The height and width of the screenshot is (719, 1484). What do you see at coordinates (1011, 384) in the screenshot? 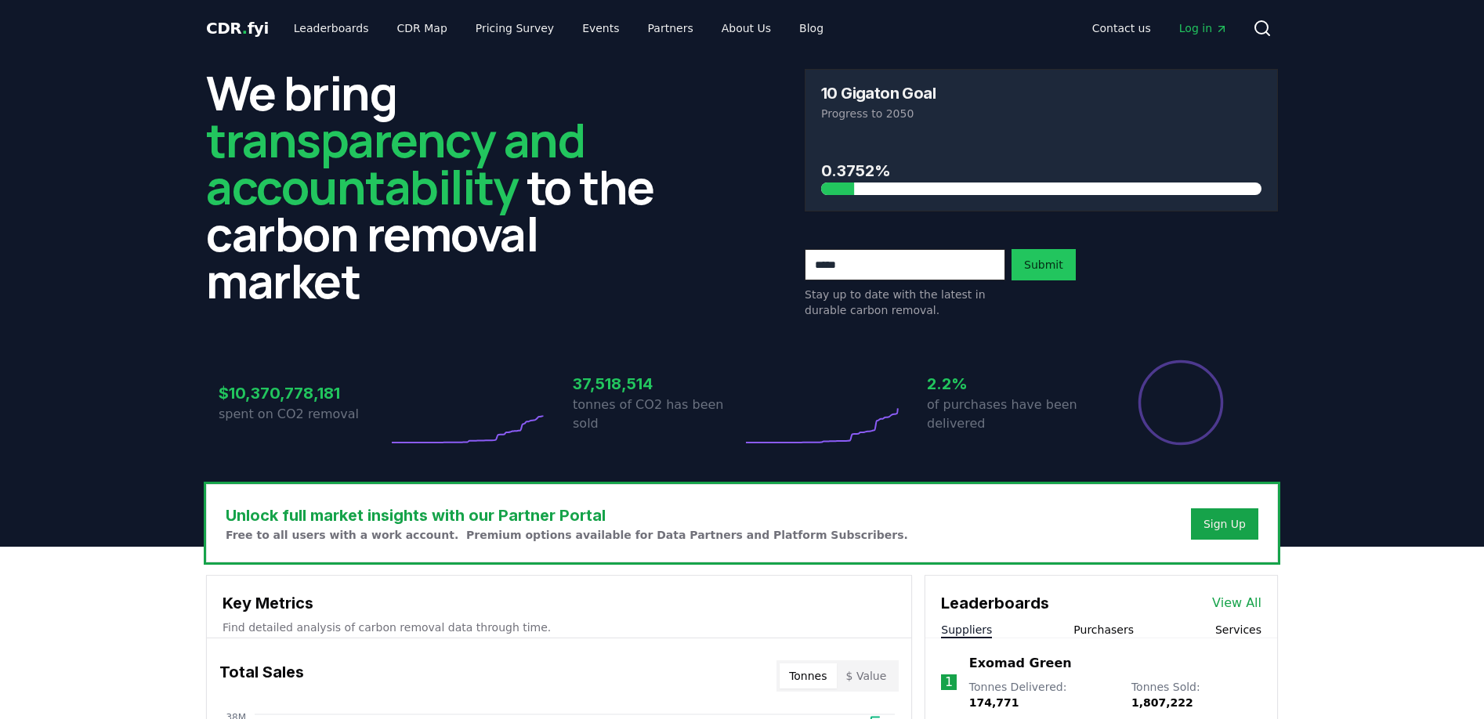
I see `h3: 2.2%` at bounding box center [1011, 384].